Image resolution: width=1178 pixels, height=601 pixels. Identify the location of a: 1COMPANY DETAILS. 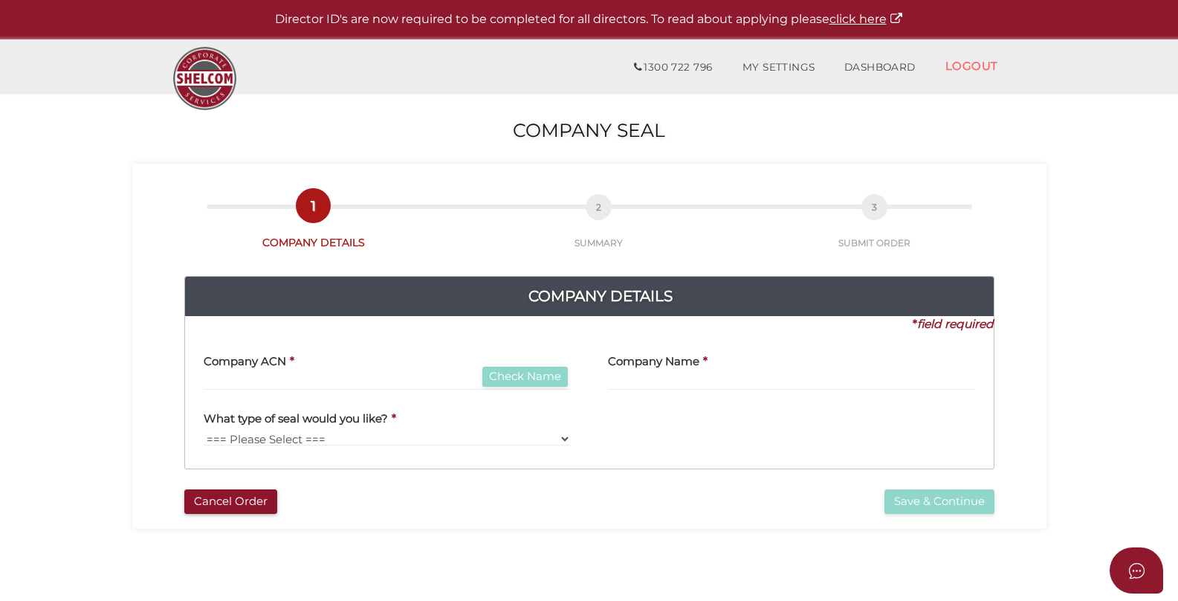
(314, 229).